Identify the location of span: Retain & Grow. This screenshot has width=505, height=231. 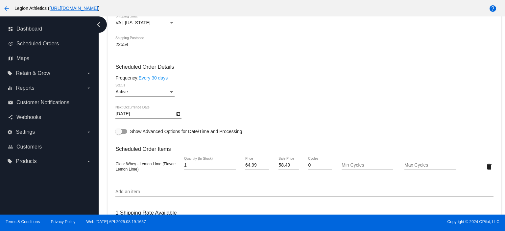
(33, 73).